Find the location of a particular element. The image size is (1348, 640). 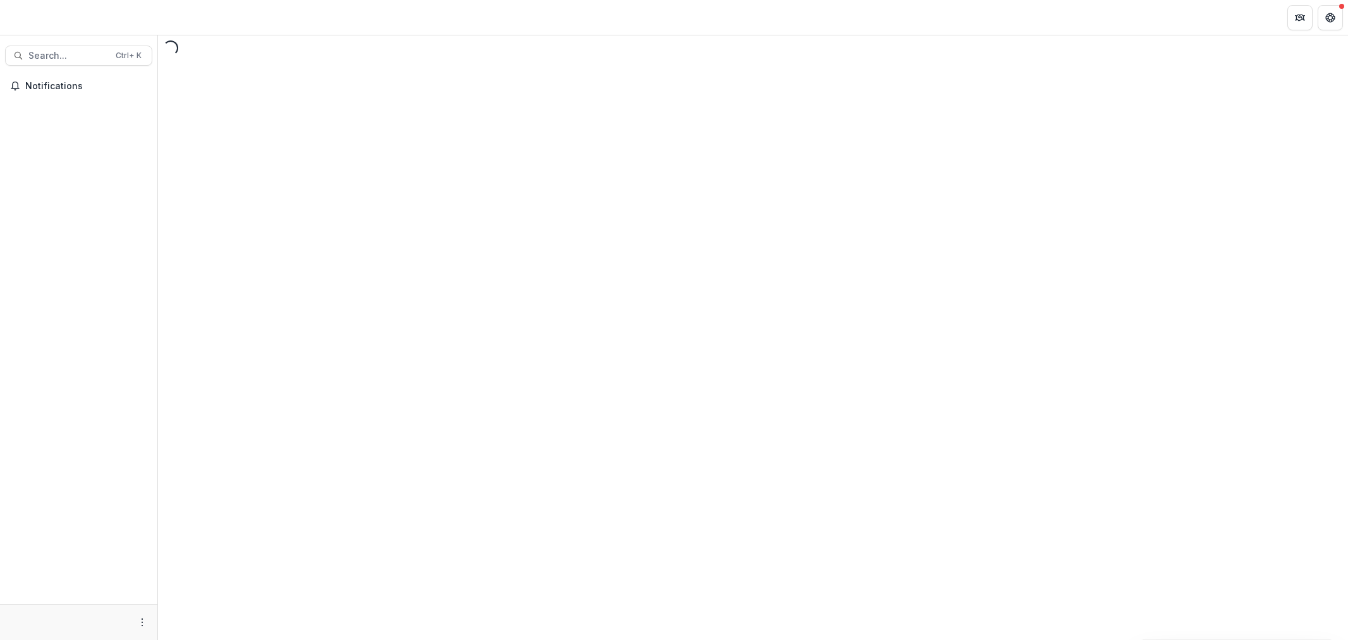

button: Get Help is located at coordinates (1331, 18).